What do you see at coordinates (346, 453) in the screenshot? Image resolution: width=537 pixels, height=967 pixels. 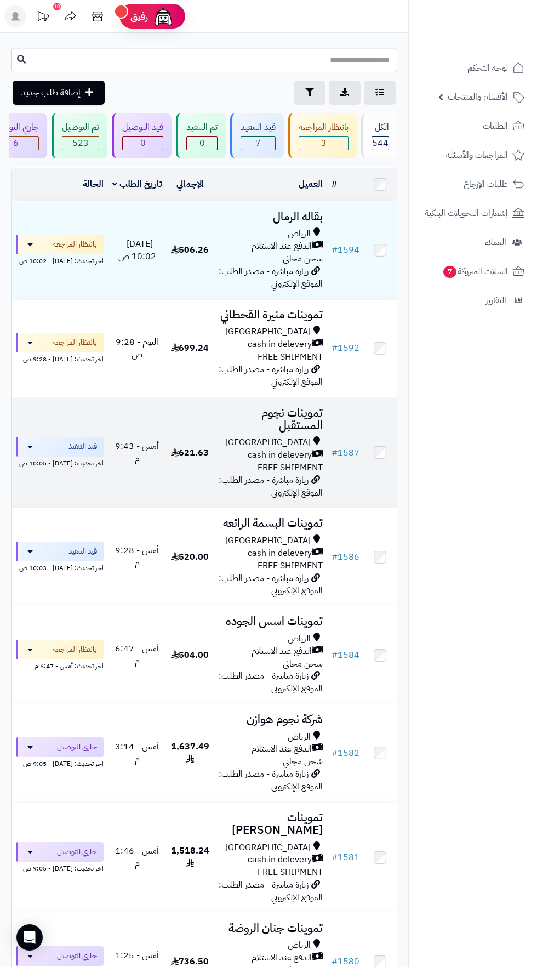 I see `a: #1587` at bounding box center [346, 453].